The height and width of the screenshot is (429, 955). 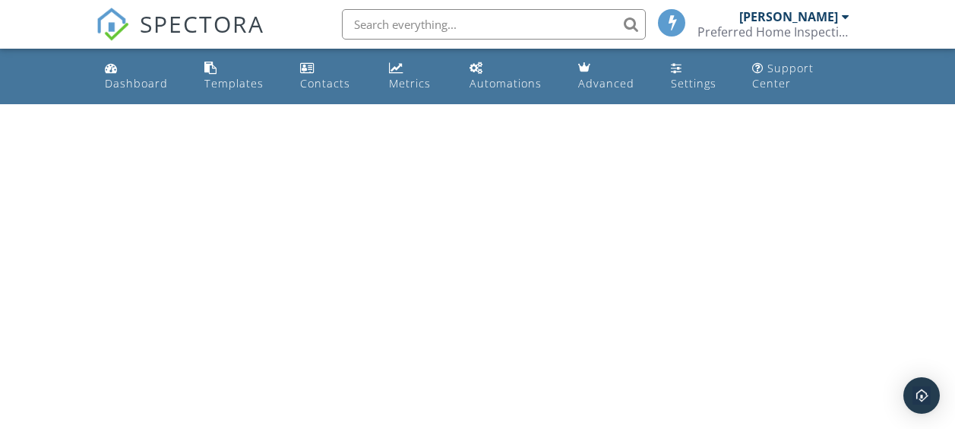 I want to click on div: Preferred Home Inspections, Inc, so click(x=774, y=32).